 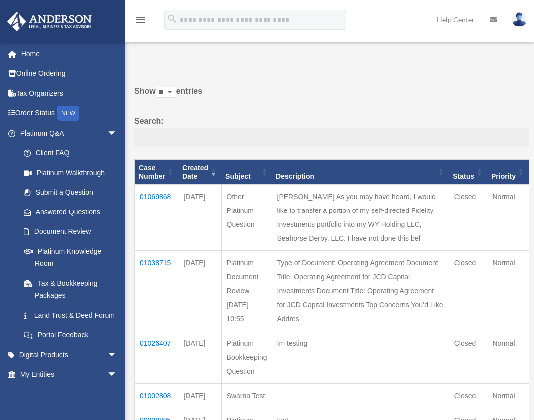 I want to click on a: Digital Productsarrow_drop_down, so click(x=69, y=355).